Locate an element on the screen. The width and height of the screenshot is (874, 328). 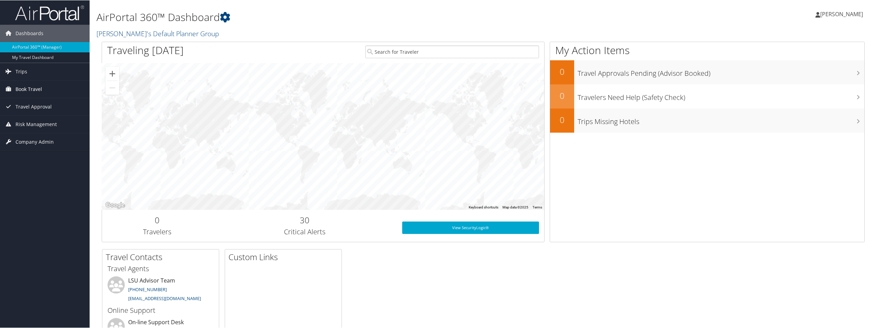
li: LSU Advisor Team is located at coordinates (161, 290).